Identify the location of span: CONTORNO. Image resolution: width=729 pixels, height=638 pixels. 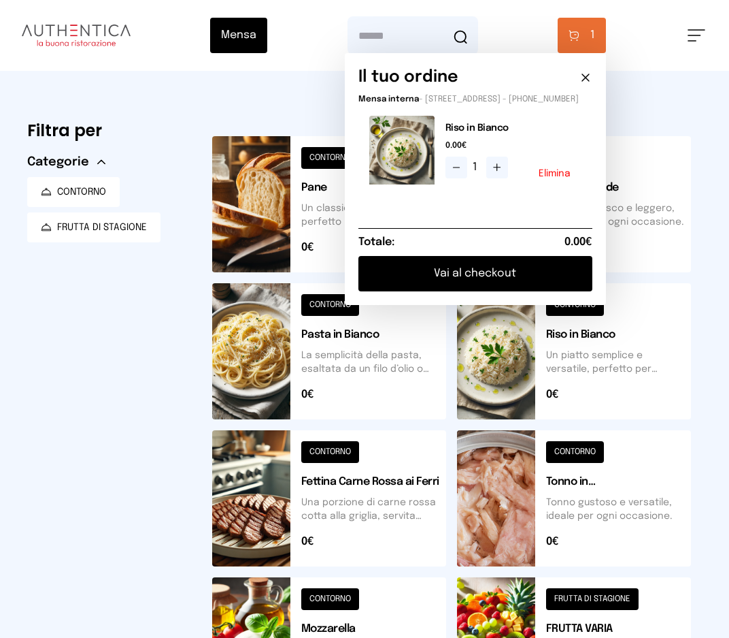
(82, 192).